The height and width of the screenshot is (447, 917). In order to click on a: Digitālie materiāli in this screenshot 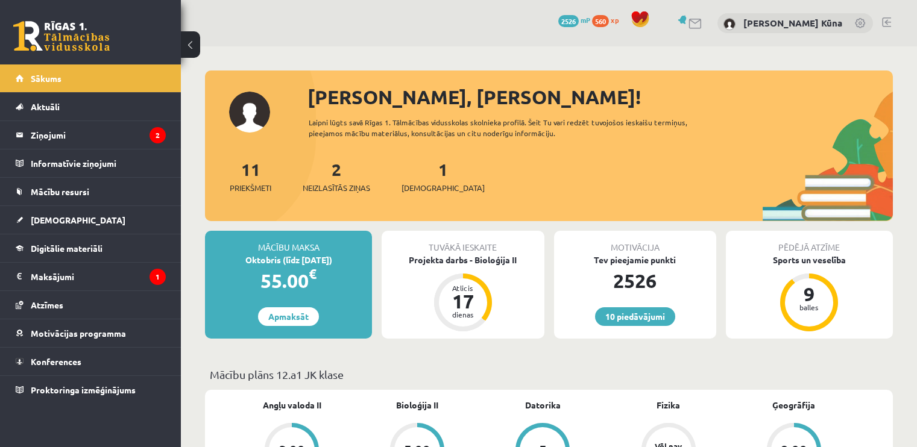, I will do `click(90, 248)`.